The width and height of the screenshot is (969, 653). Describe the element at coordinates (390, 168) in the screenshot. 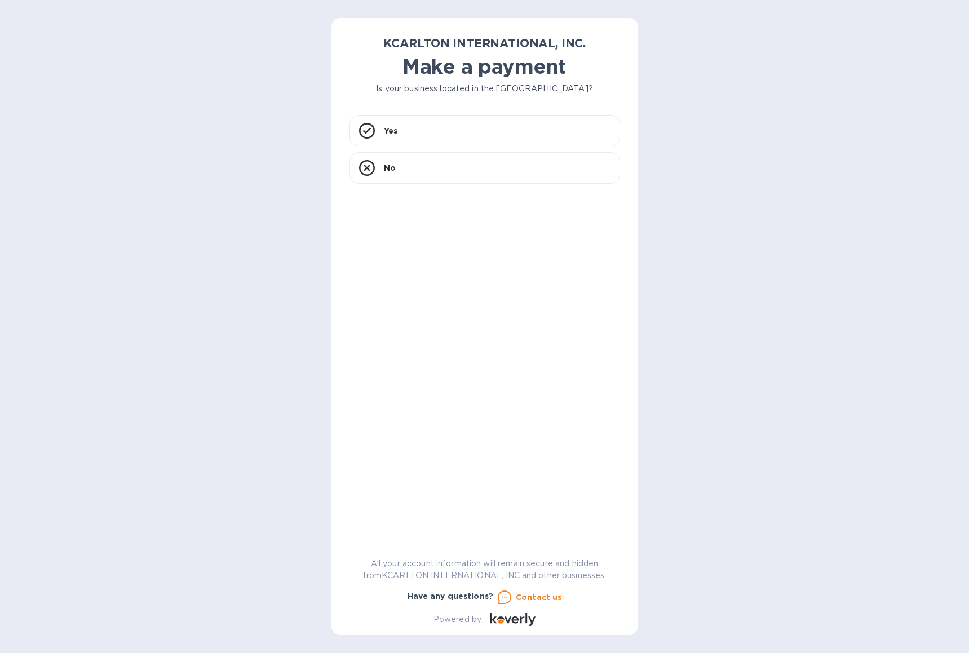

I see `p: No` at that location.